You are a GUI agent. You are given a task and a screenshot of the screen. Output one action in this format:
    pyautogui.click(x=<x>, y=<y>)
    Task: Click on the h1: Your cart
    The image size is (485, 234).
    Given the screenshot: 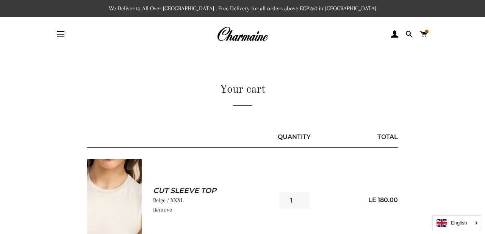 What is the action you would take?
    pyautogui.click(x=243, y=89)
    